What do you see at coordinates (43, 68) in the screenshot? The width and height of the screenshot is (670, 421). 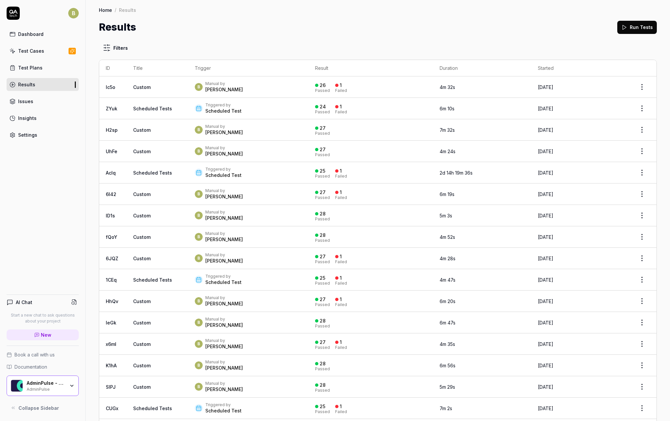 I see `a: Test Plans` at bounding box center [43, 68].